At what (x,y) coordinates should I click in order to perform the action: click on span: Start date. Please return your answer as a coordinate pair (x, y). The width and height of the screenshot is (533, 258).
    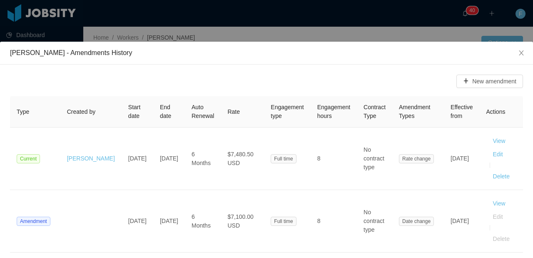
    Looking at the image, I should click on (135, 111).